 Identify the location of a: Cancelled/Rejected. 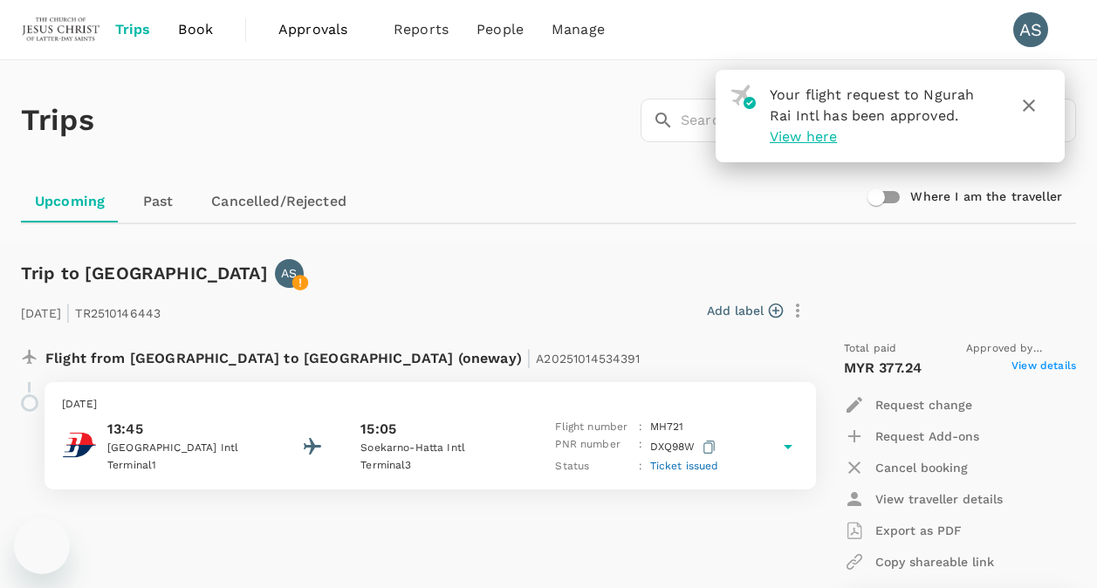
(278, 202).